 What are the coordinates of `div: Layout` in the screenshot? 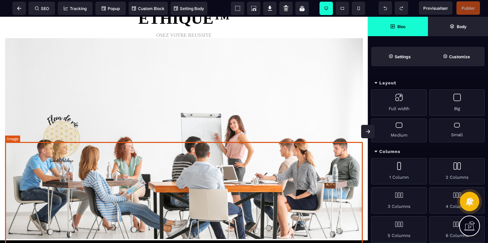 It's located at (428, 83).